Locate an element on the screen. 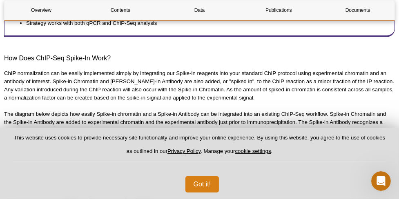 Image resolution: width=399 pixels, height=199 pixels. em: Drosophila is located at coordinates (188, 130).